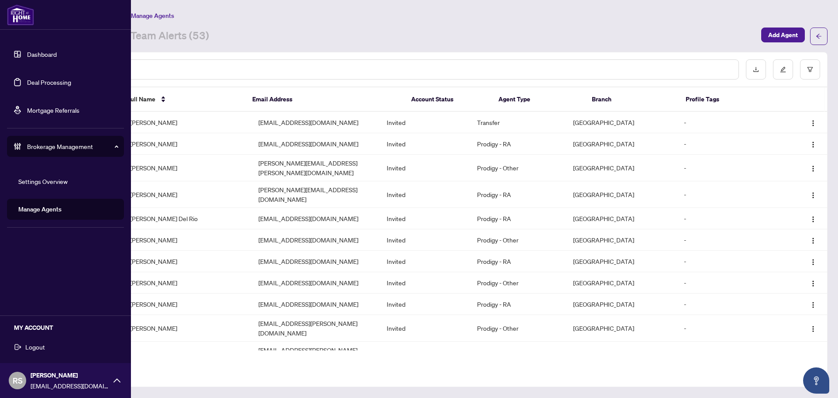 This screenshot has height=398, width=838. I want to click on button: filter, so click(810, 69).